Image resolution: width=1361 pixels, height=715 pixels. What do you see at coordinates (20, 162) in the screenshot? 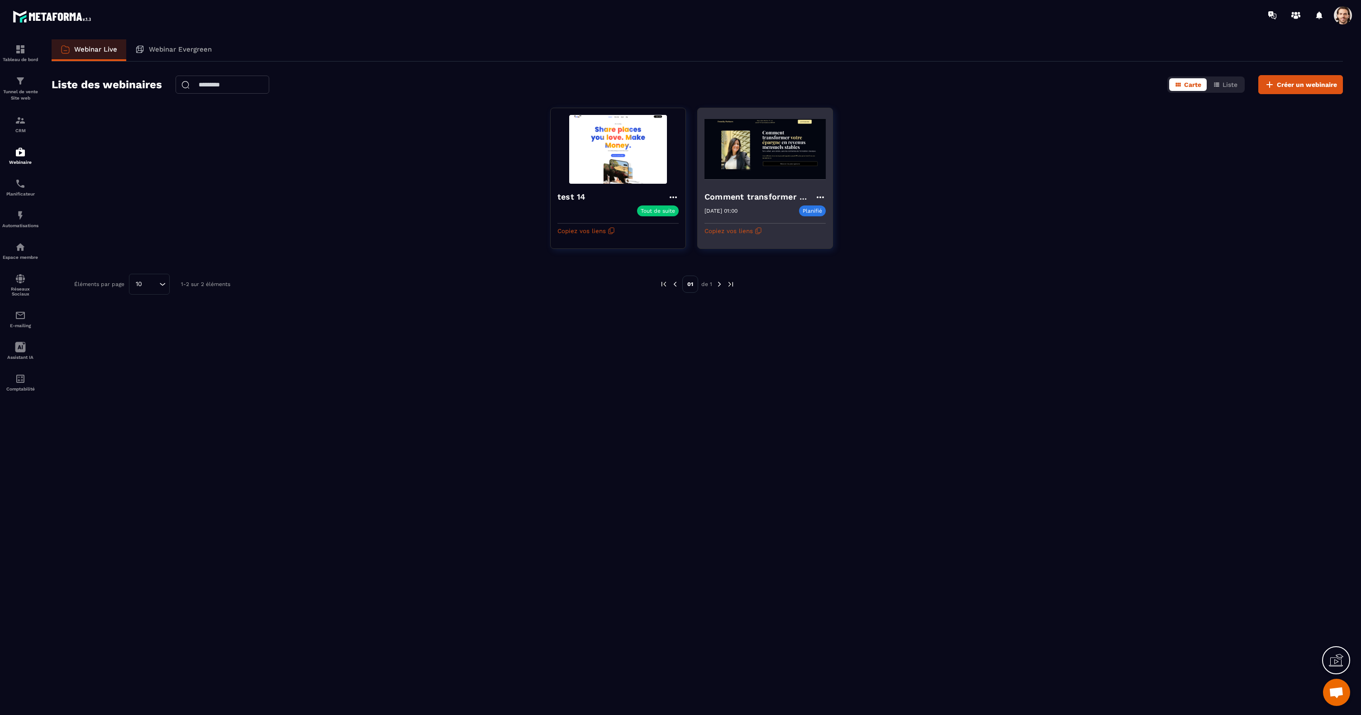
I see `p: Webinaire` at bounding box center [20, 162].